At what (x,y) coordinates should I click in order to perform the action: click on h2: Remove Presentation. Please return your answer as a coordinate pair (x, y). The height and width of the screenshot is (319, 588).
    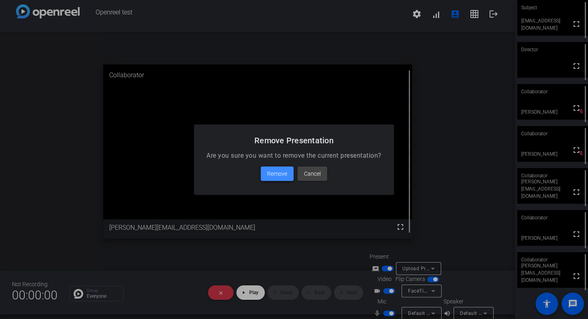
    Looking at the image, I should click on (294, 140).